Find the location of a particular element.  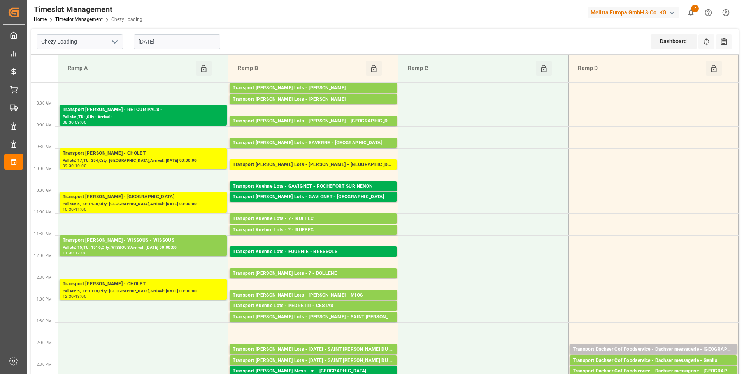

span: 10:30 AM is located at coordinates (43, 190).